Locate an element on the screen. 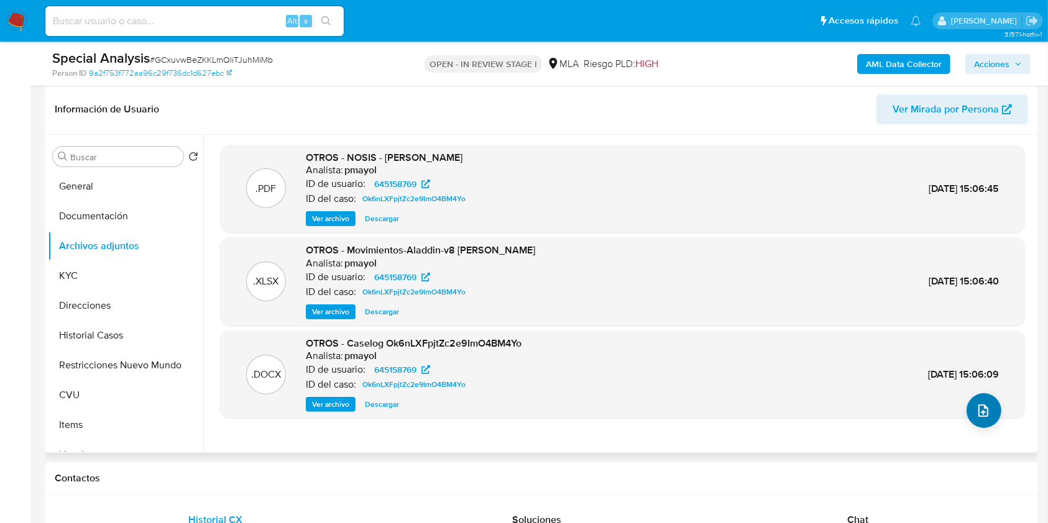  button: AML Data Collector is located at coordinates (904, 64).